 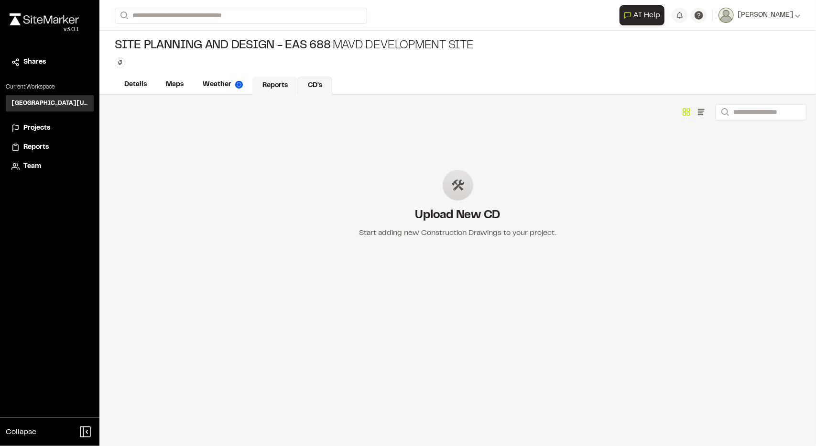 I want to click on img: User, so click(x=726, y=15).